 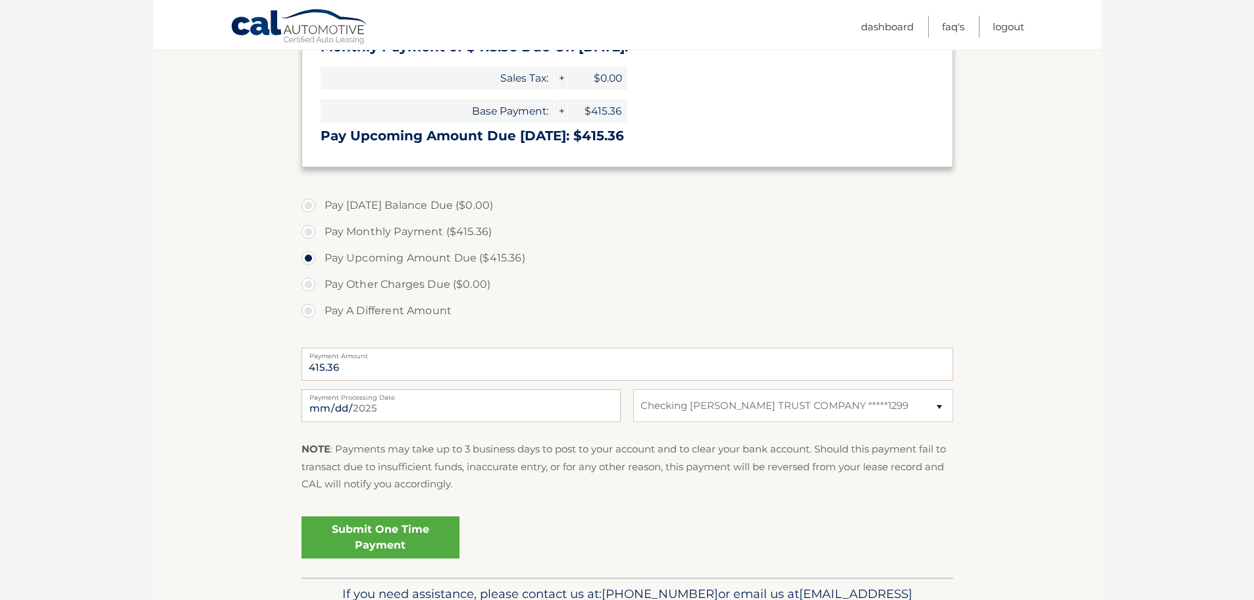 What do you see at coordinates (628, 466) in the screenshot?
I see `p: : Payments may take up to 3 business days to post to your account and to clear your bank account....` at bounding box center [628, 466].